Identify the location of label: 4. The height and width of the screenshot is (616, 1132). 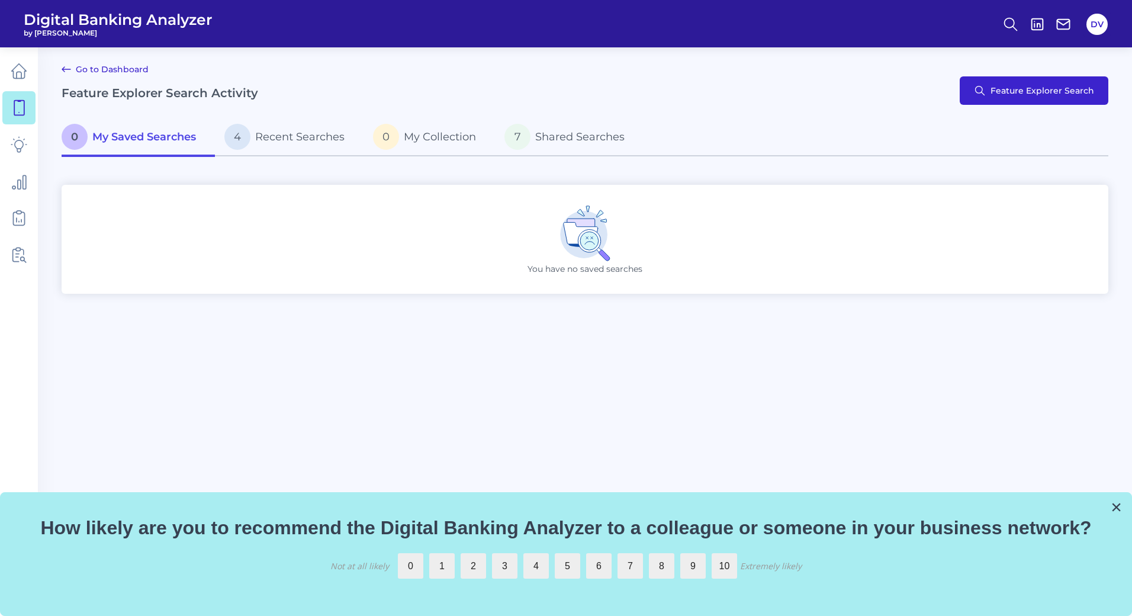
(536, 566).